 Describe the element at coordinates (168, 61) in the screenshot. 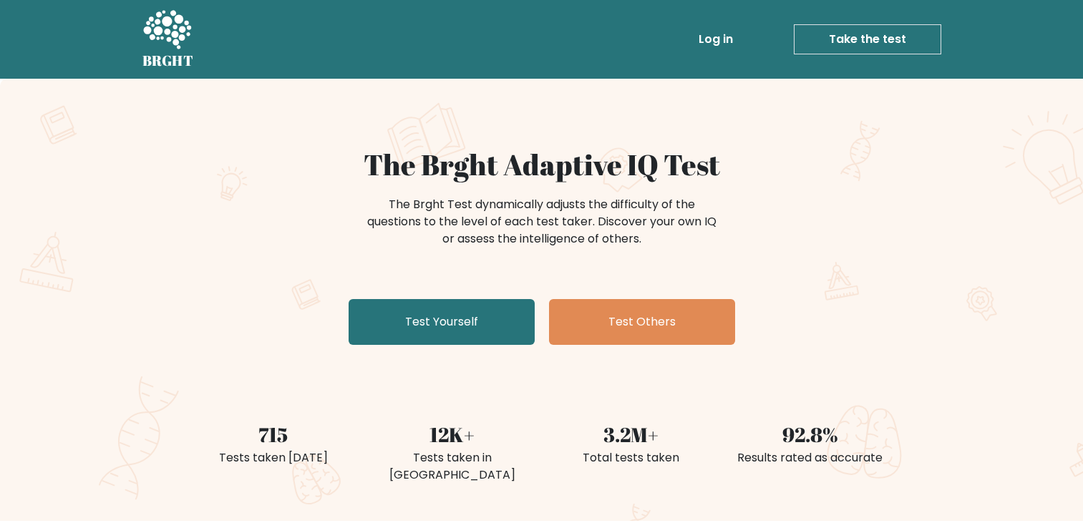

I see `h5: BRGHT` at that location.